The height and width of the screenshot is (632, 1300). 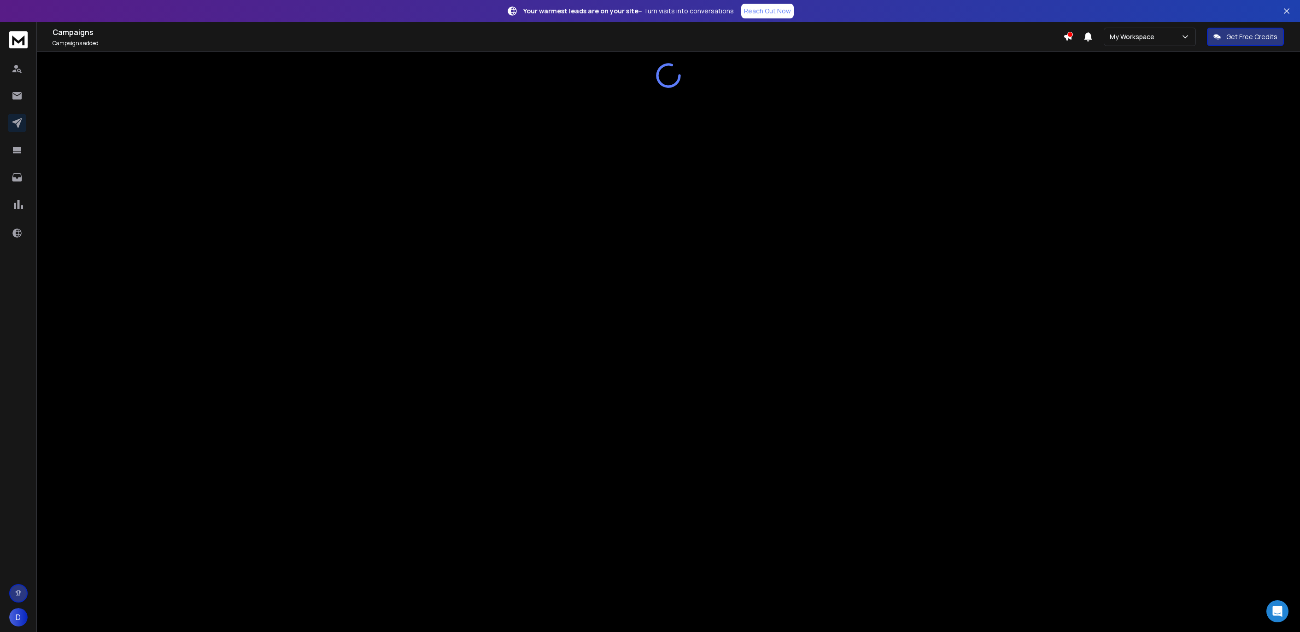 What do you see at coordinates (629, 11) in the screenshot?
I see `p: – Turn visits into conversations` at bounding box center [629, 11].